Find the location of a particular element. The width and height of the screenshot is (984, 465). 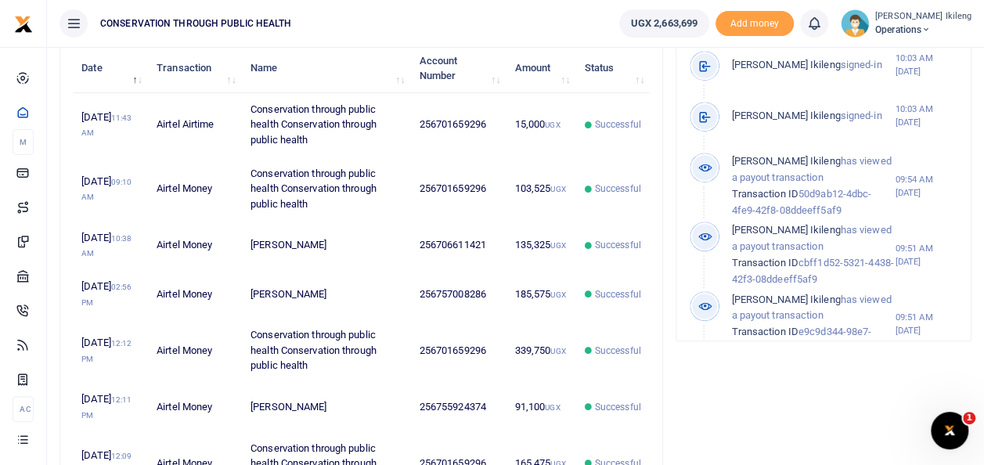

th: Name: activate to sort column ascending is located at coordinates (326, 68).